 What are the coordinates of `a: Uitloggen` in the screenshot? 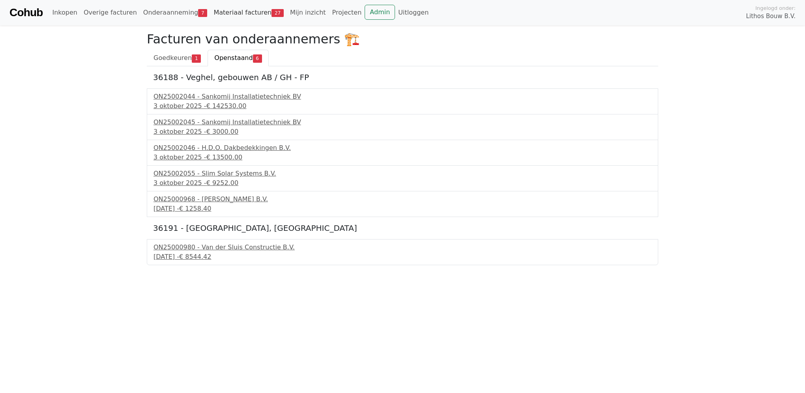 It's located at (413, 13).